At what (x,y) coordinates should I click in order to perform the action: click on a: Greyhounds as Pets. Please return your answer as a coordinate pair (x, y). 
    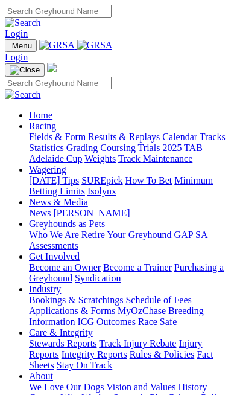
    Looking at the image, I should click on (67, 223).